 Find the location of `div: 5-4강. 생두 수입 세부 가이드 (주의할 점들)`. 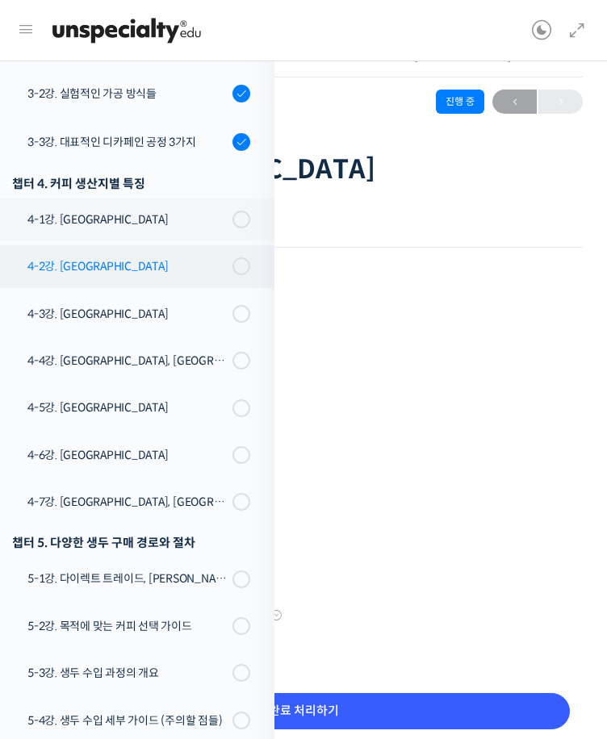

div: 5-4강. 생두 수입 세부 가이드 (주의할 점들) is located at coordinates (127, 720).